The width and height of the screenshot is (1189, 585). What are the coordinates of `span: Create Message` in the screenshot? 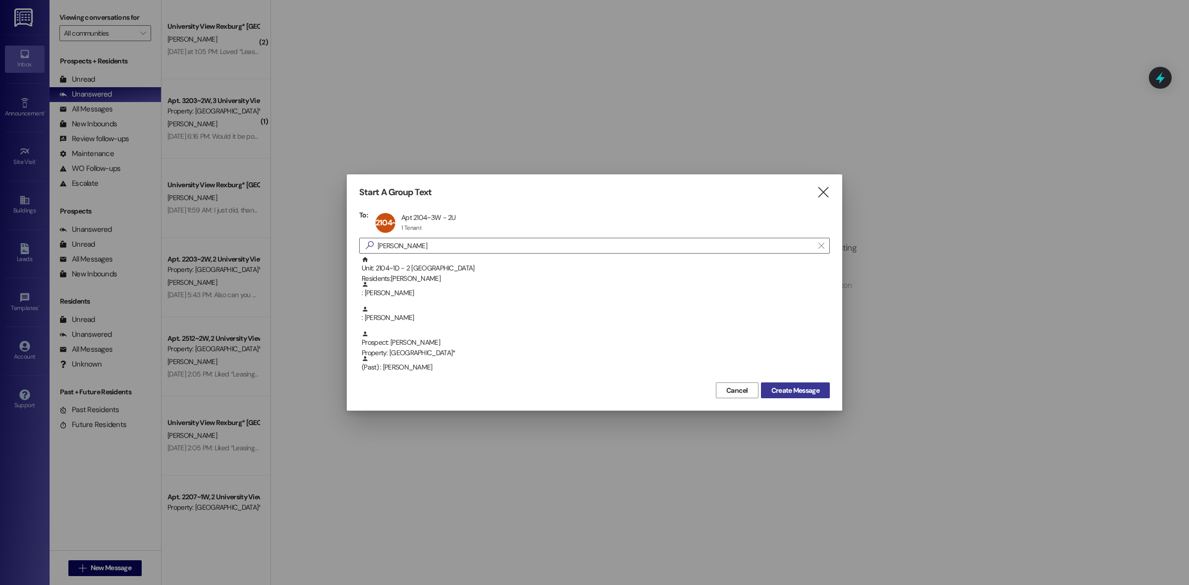 It's located at (795, 391).